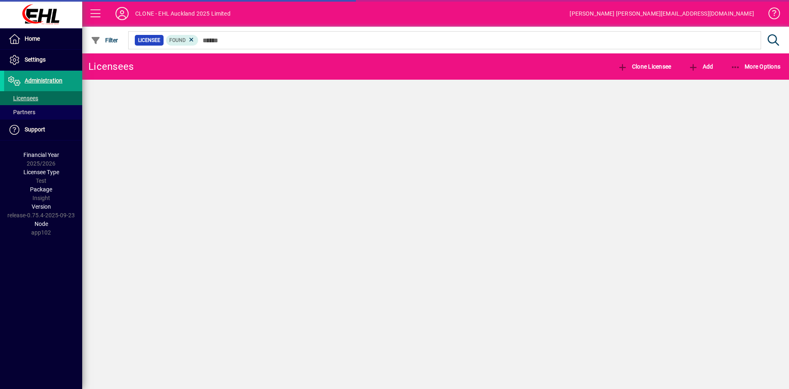  I want to click on button: Filter, so click(104, 40).